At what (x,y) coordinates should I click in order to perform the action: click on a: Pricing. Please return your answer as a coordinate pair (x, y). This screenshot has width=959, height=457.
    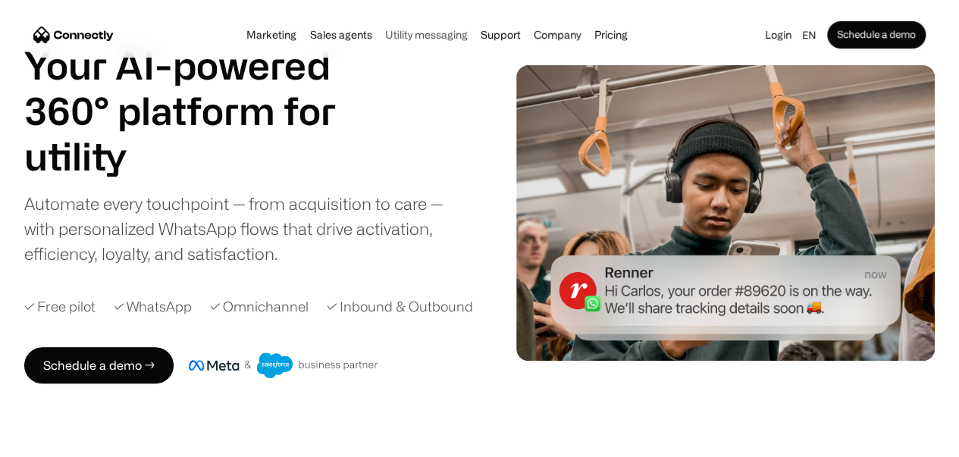
    Looking at the image, I should click on (611, 35).